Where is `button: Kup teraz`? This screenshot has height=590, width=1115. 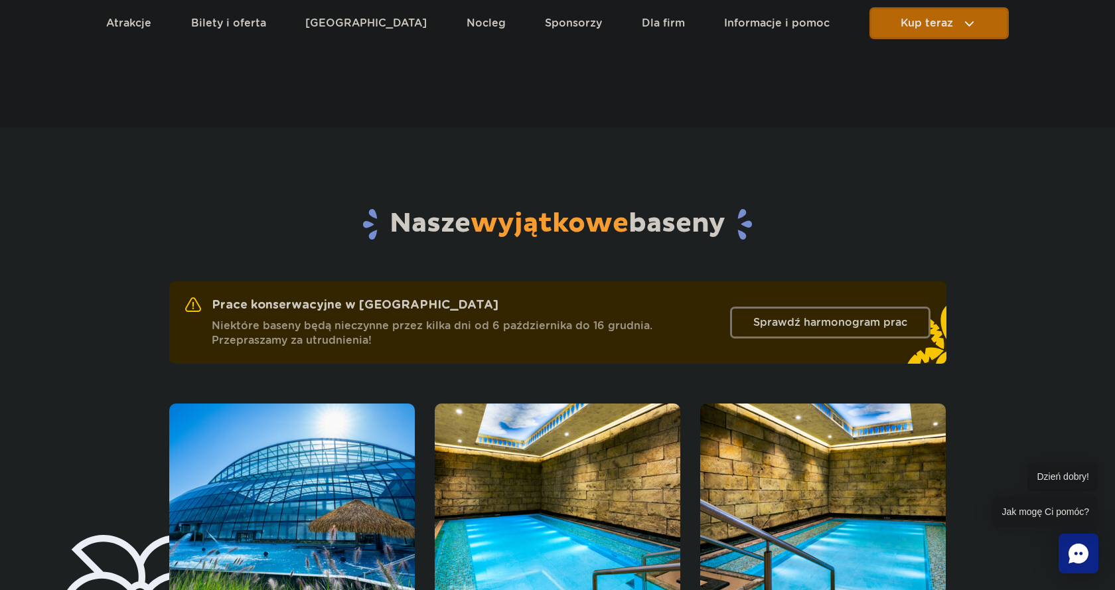 button: Kup teraz is located at coordinates (939, 23).